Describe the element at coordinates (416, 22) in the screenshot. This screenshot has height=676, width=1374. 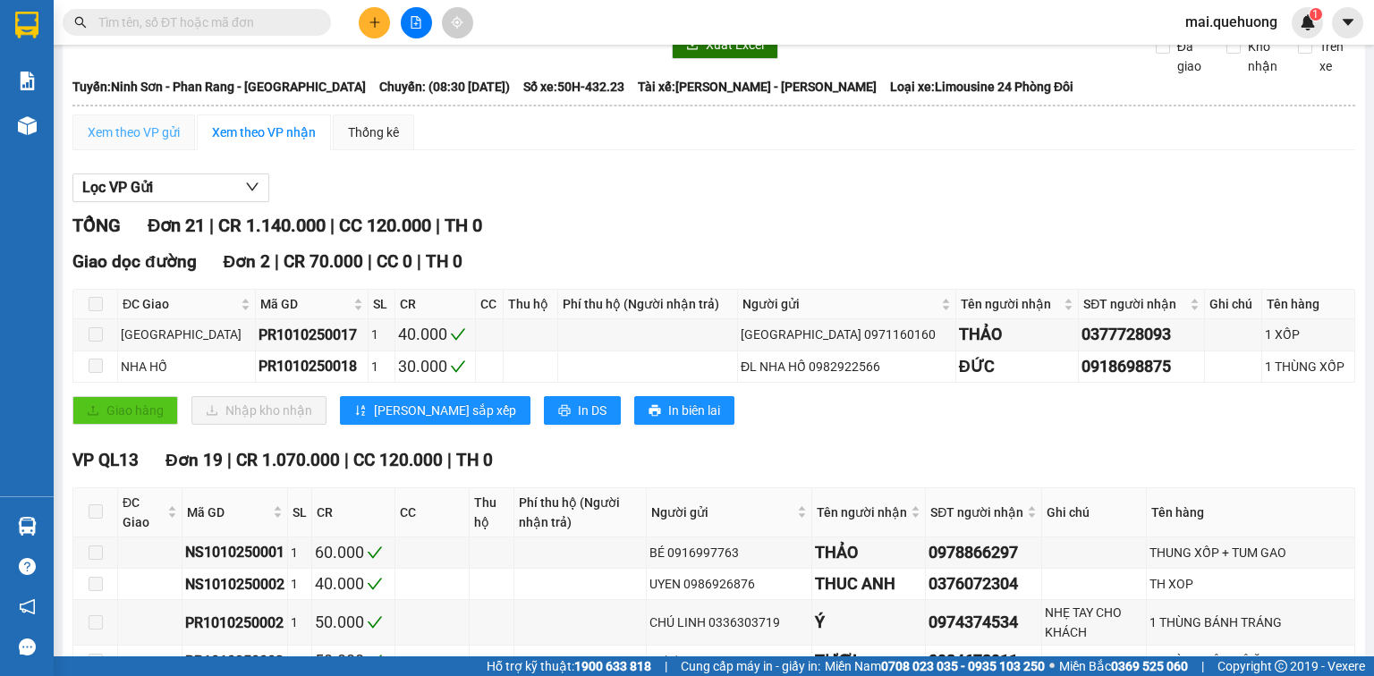
I see `span: file-add` at that location.